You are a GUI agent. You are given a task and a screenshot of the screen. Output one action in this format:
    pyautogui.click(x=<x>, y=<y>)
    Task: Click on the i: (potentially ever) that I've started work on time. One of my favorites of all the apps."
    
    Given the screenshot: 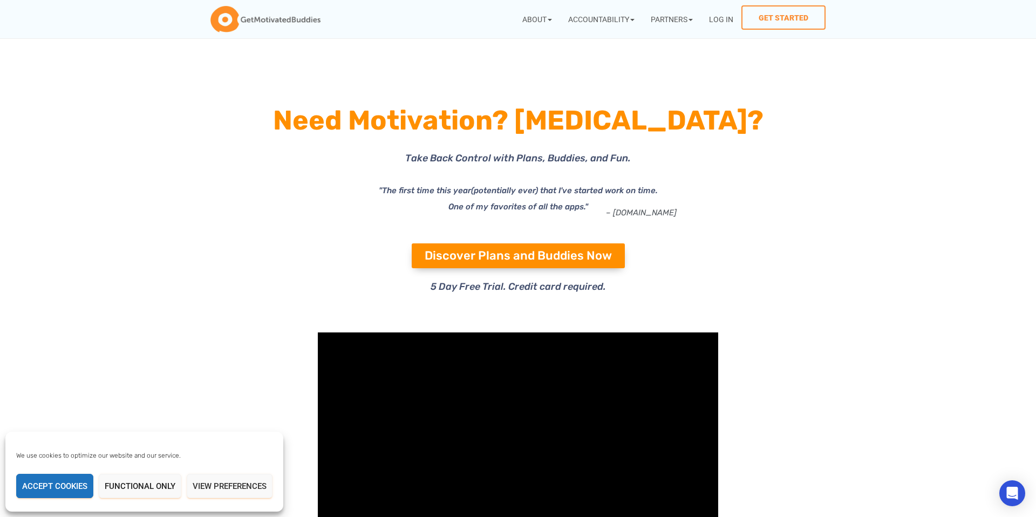 What is the action you would take?
    pyautogui.click(x=553, y=199)
    